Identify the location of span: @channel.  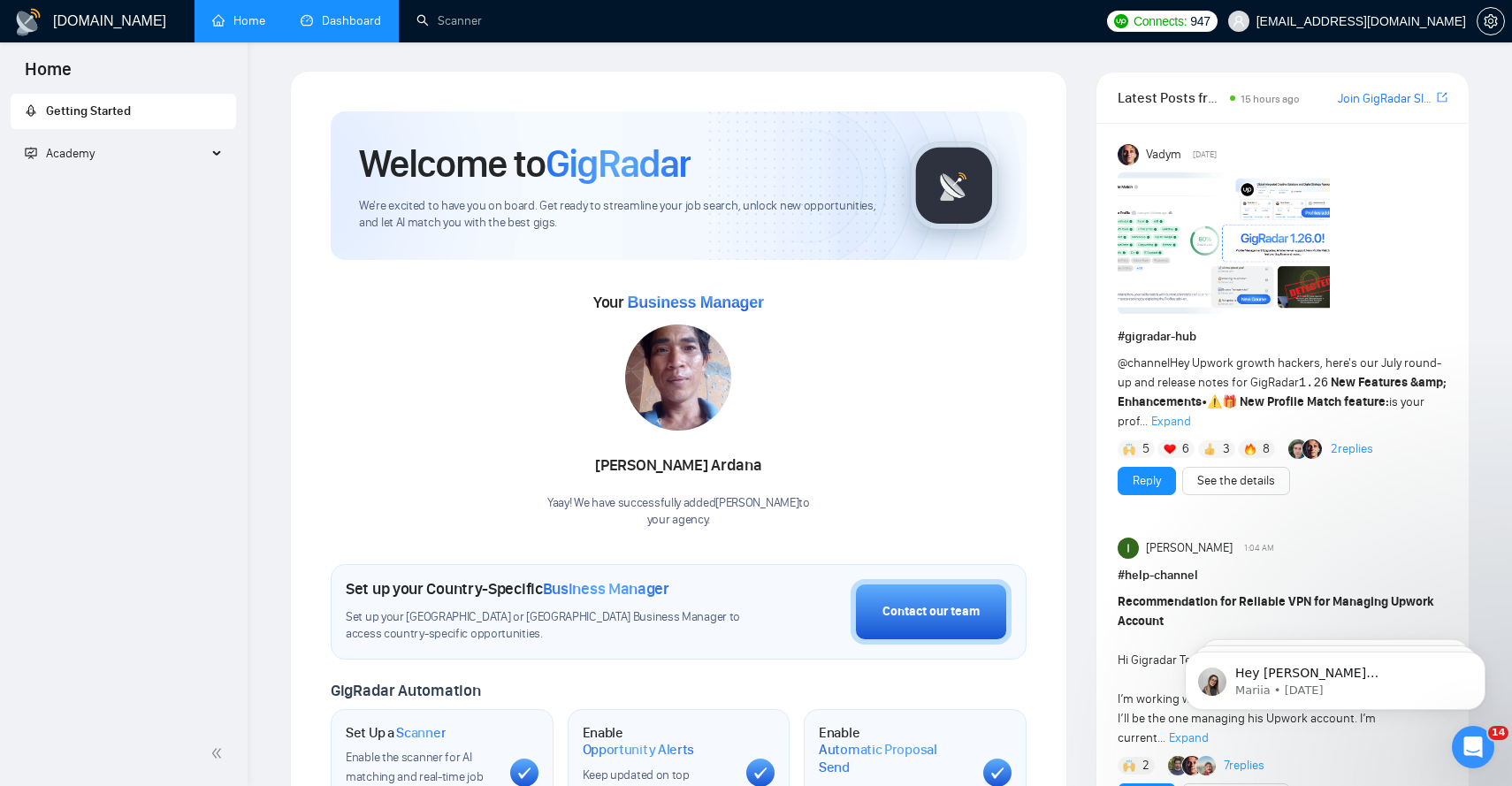
(1144, 362).